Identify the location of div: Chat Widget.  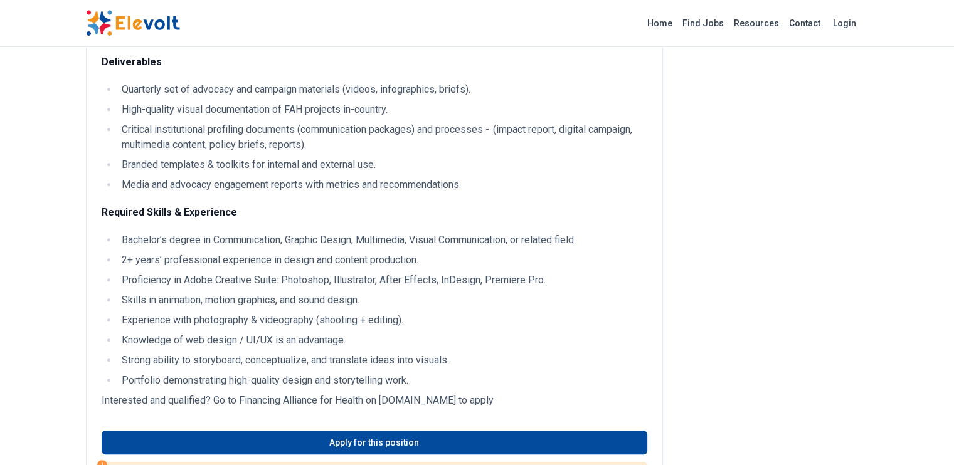
(923, 435).